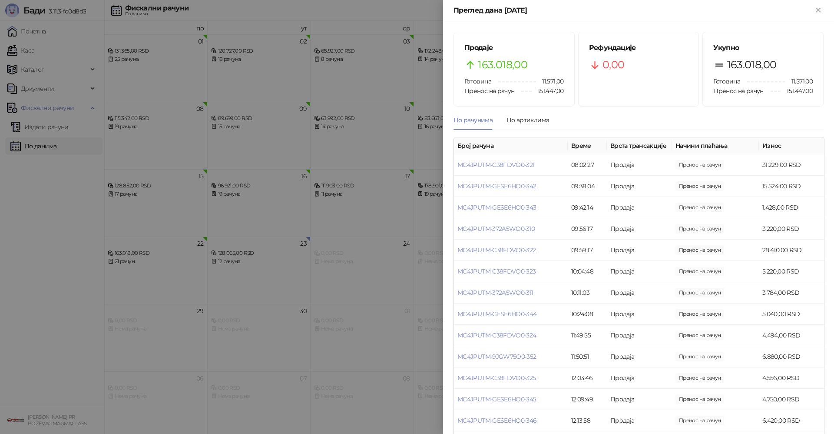 This screenshot has height=434, width=834. What do you see at coordinates (587, 229) in the screenshot?
I see `td: 09:56:17` at bounding box center [587, 229].